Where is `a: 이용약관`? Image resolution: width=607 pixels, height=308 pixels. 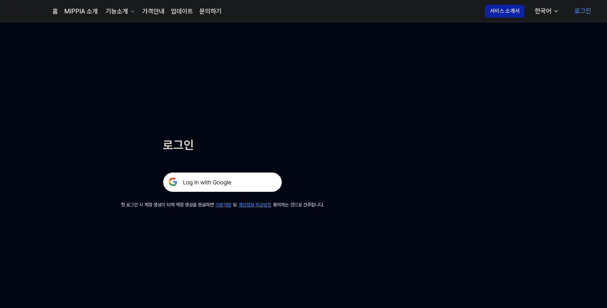
a: 이용약관 is located at coordinates (223, 205).